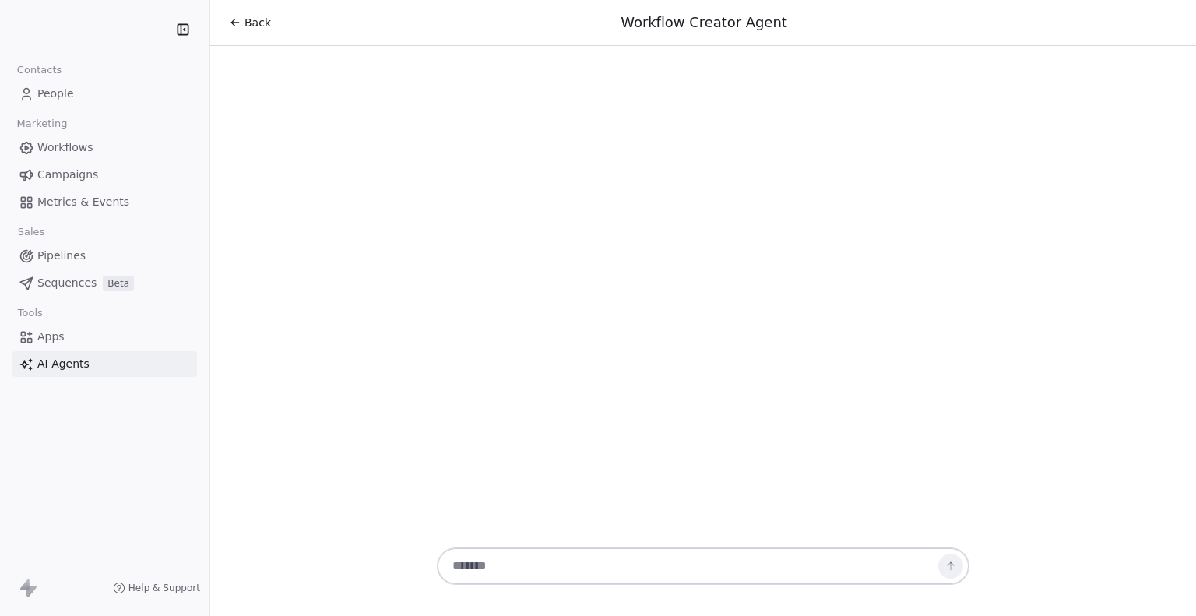  What do you see at coordinates (55, 93) in the screenshot?
I see `span: People` at bounding box center [55, 93].